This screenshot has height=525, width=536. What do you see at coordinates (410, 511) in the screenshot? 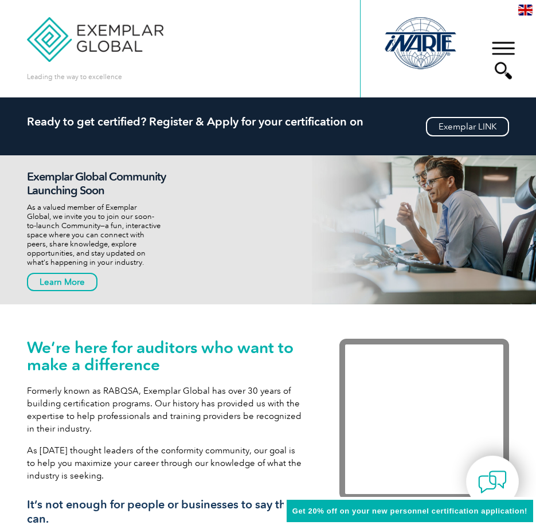
I see `span: Get 20% off on your new personnel certification application!` at bounding box center [410, 511].